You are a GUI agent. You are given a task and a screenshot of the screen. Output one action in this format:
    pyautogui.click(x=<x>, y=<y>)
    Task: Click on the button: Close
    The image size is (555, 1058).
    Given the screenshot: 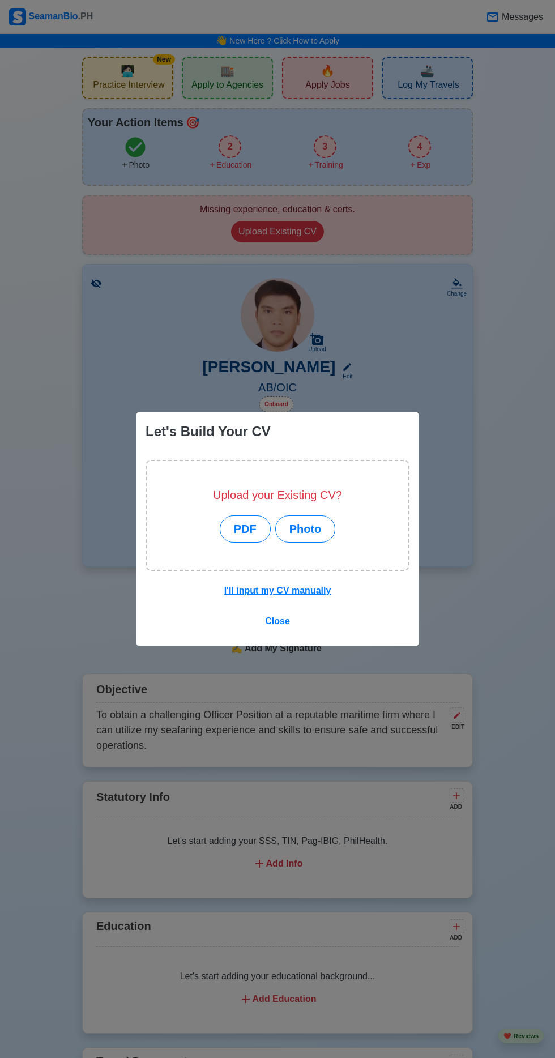 What is the action you would take?
    pyautogui.click(x=277, y=621)
    